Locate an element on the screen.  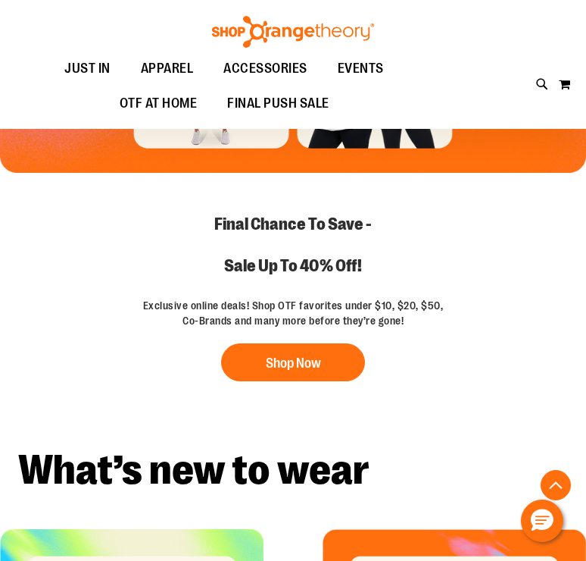
button: Back To Top is located at coordinates (556, 485).